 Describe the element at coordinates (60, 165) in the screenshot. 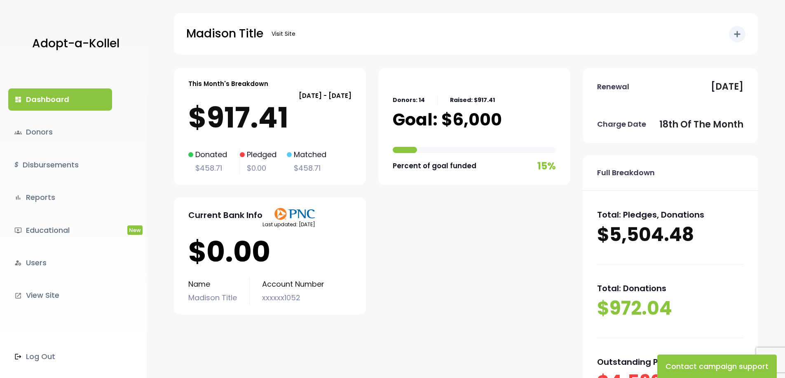

I see `a: $Disbursements` at that location.